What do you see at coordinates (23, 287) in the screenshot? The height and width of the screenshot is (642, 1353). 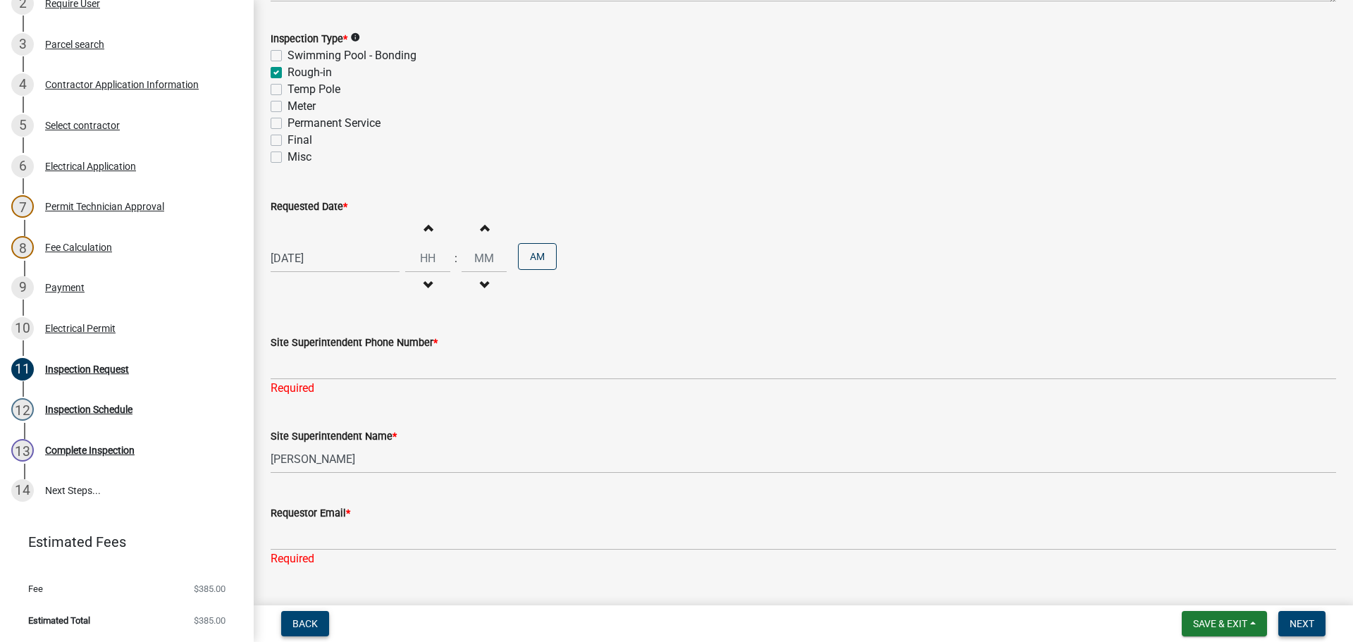 I see `div: 9` at bounding box center [23, 287].